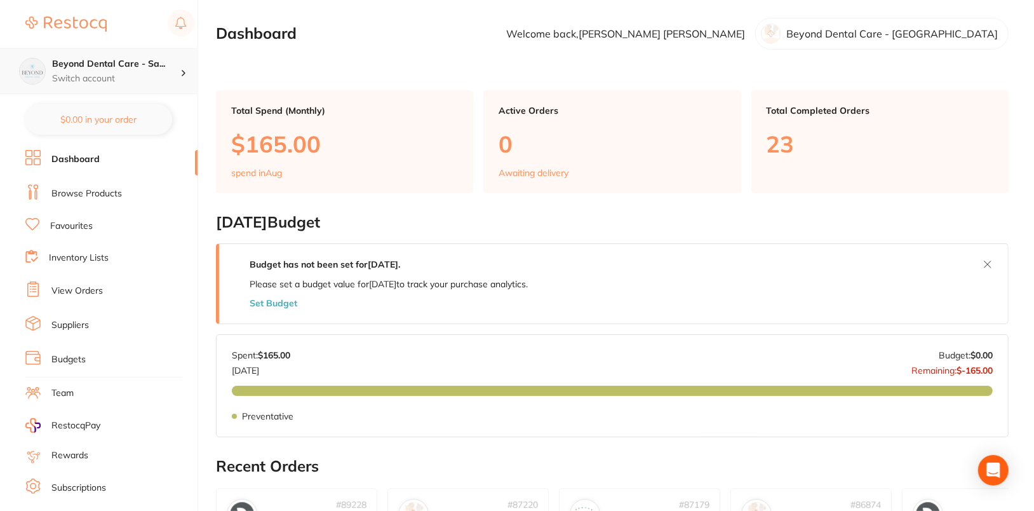 Image resolution: width=1034 pixels, height=511 pixels. What do you see at coordinates (76, 425) in the screenshot?
I see `span: RestocqPay` at bounding box center [76, 425].